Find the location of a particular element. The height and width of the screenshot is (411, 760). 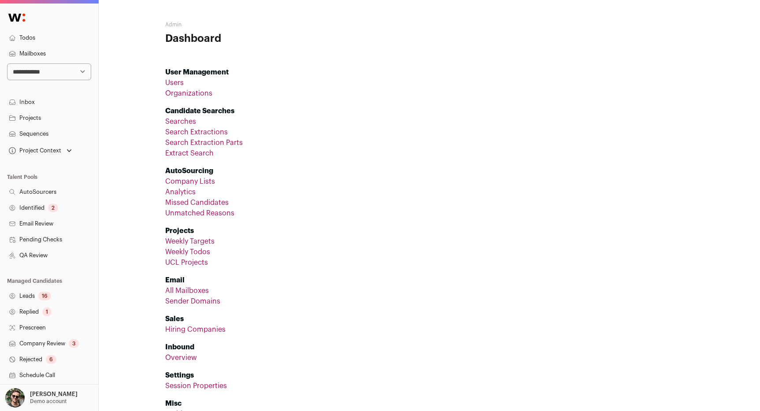

a: Weekly Todos is located at coordinates (188, 252).